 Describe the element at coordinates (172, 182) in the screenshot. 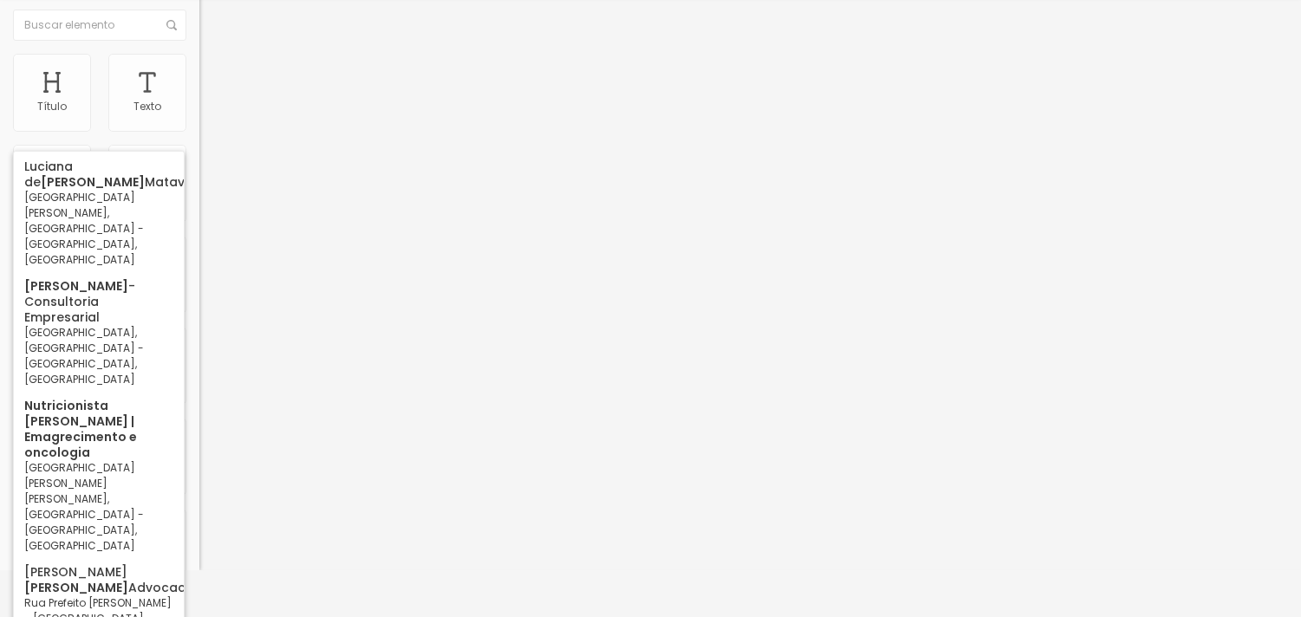

I see `font: Mataveli` at that location.